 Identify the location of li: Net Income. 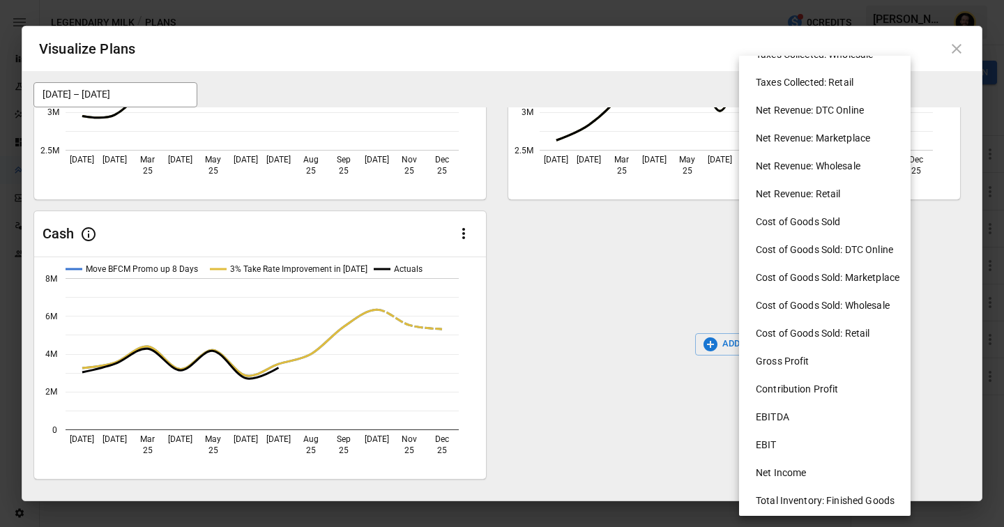
(831, 473).